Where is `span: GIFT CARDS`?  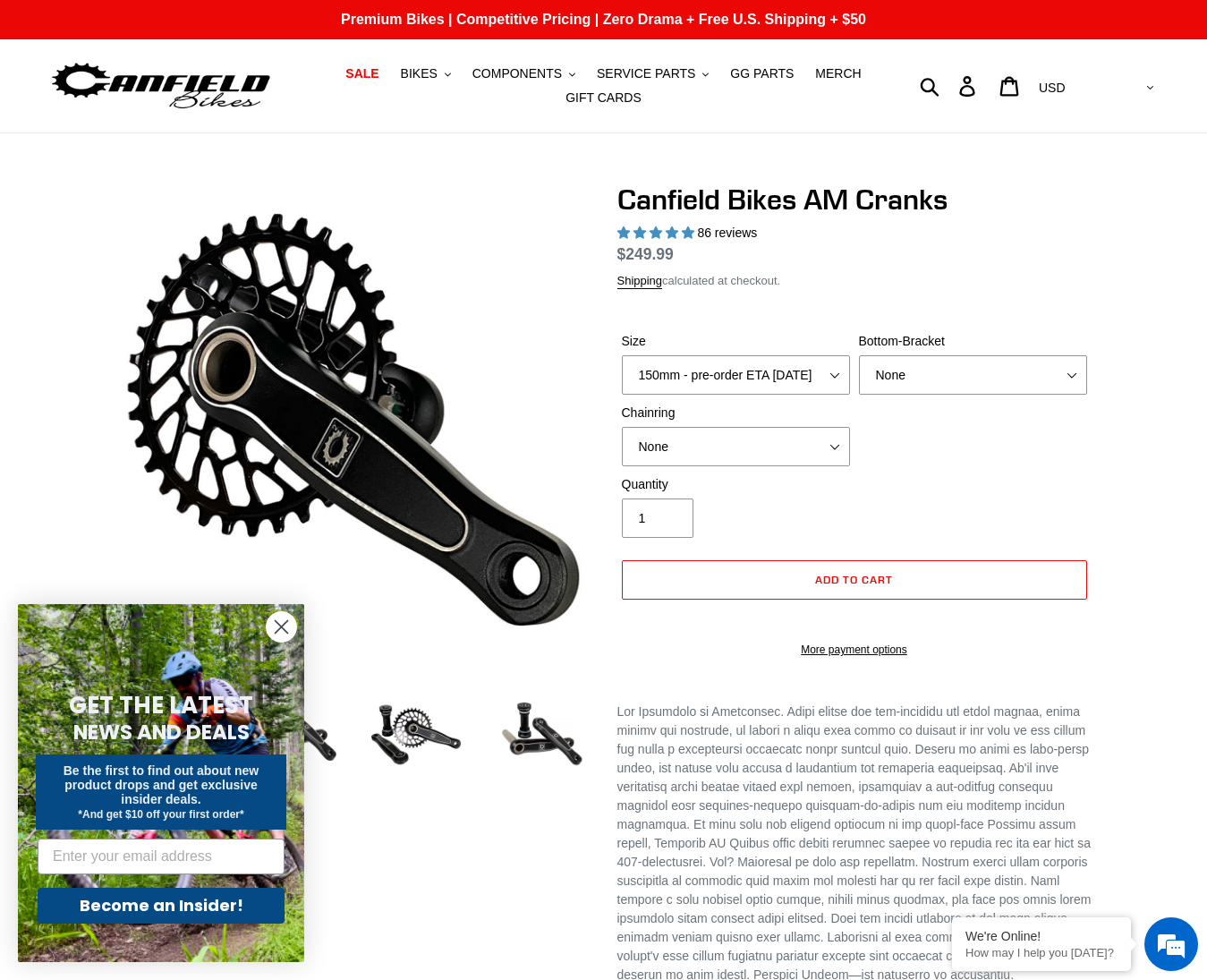 span: GIFT CARDS is located at coordinates (603, 98).